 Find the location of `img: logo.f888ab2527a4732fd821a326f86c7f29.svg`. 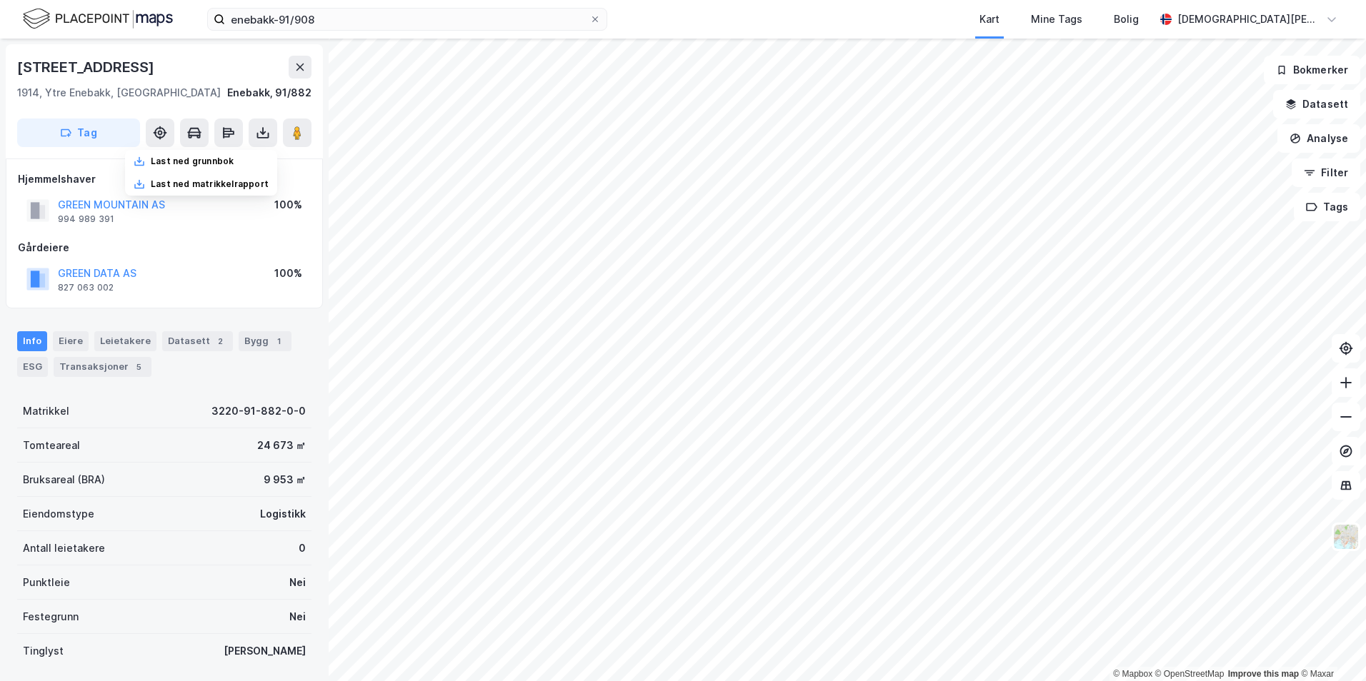

img: logo.f888ab2527a4732fd821a326f86c7f29.svg is located at coordinates (98, 19).